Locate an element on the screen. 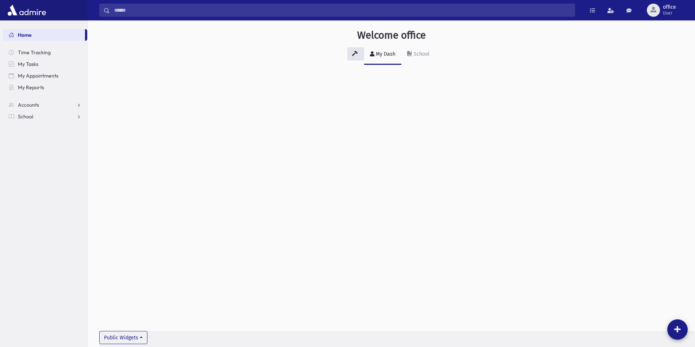  a: My Dash is located at coordinates (382, 55).